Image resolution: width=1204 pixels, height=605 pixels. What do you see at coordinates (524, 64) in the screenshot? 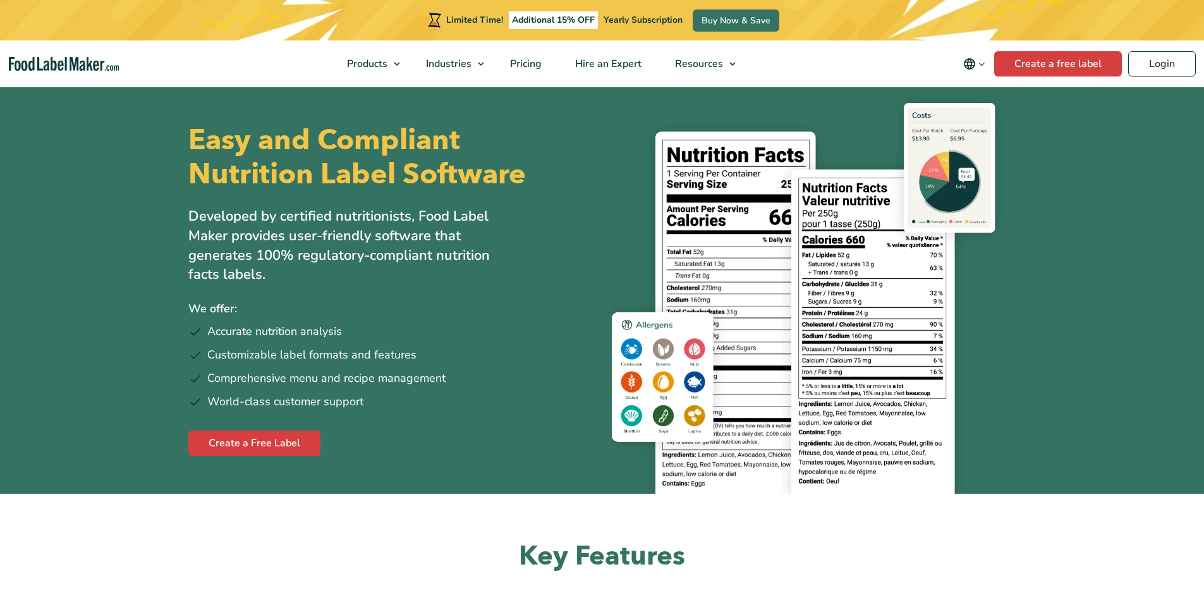
I see `span: Pricing` at bounding box center [524, 64].